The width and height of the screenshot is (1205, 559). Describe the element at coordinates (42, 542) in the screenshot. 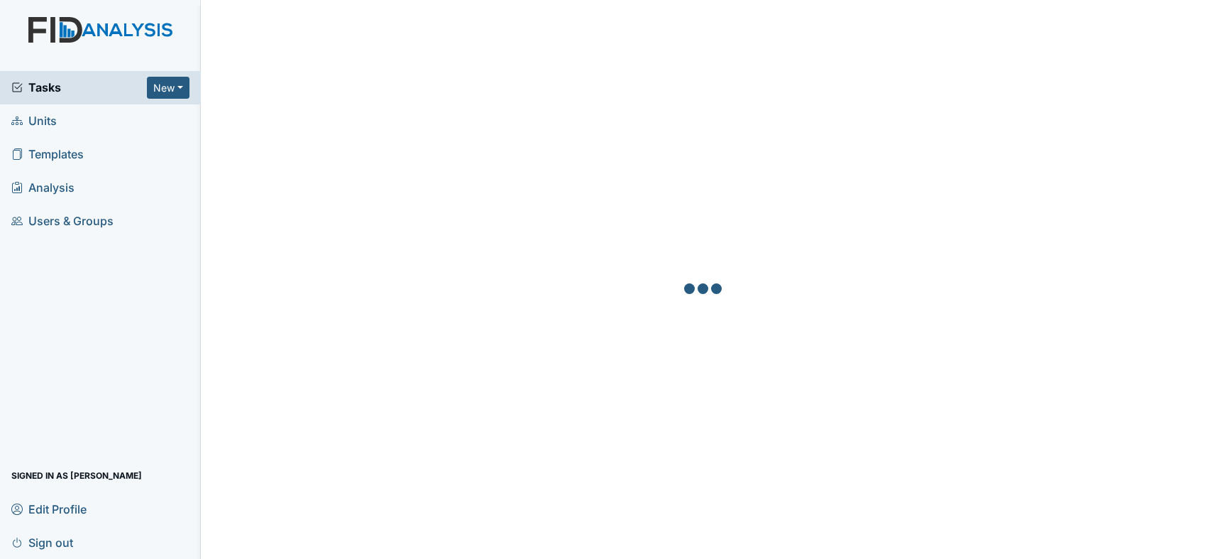

I see `span: Sign out` at that location.